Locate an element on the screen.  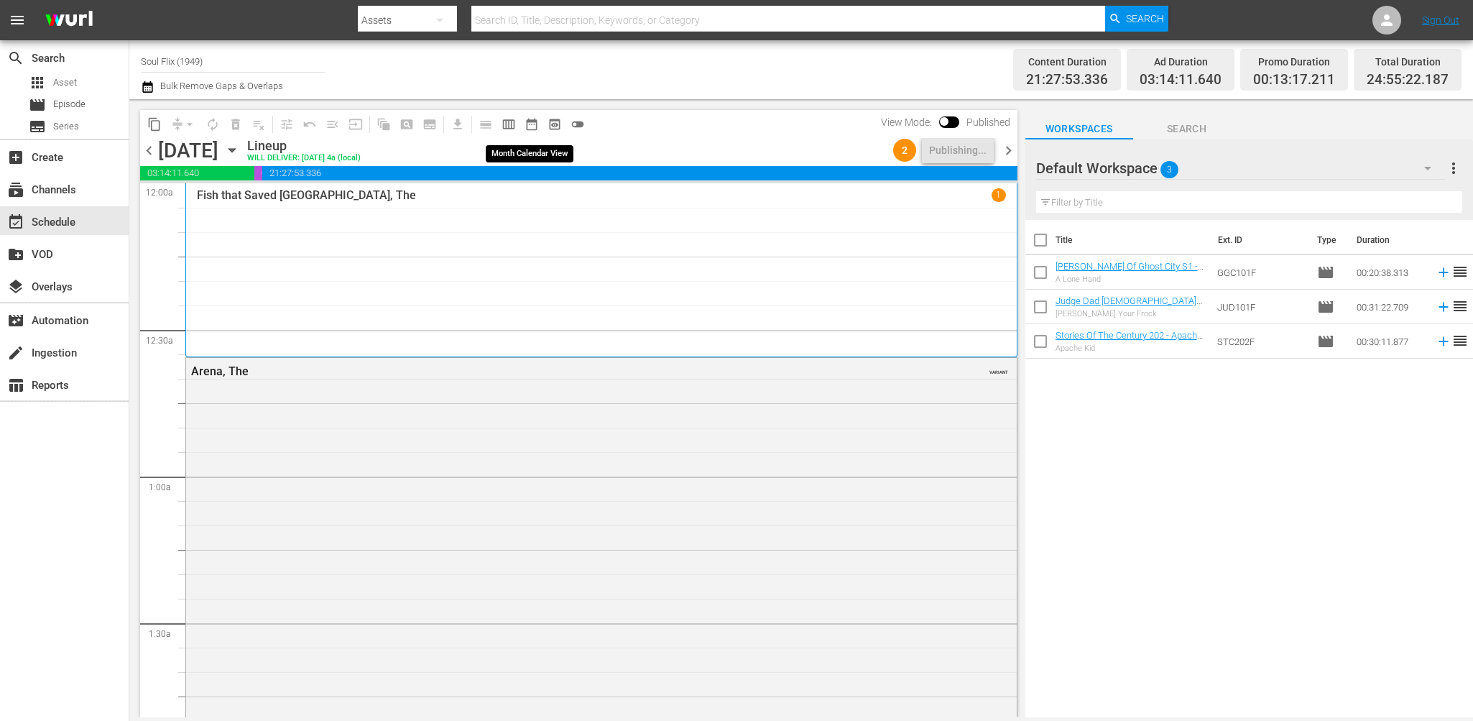
th: Ext. ID is located at coordinates (1258, 240).